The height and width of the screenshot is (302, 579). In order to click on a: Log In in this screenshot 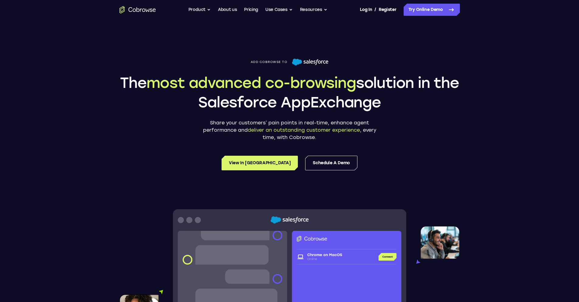, I will do `click(366, 10)`.